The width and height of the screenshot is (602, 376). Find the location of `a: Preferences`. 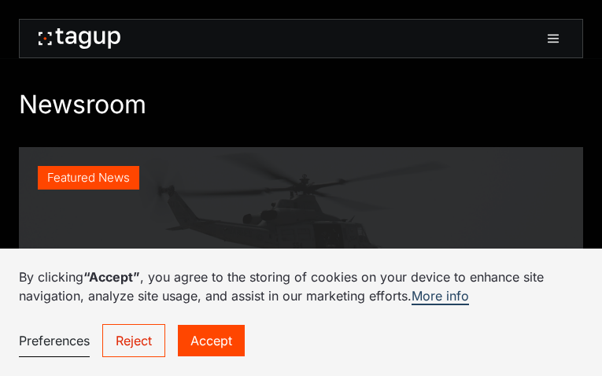

a: Preferences is located at coordinates (54, 341).